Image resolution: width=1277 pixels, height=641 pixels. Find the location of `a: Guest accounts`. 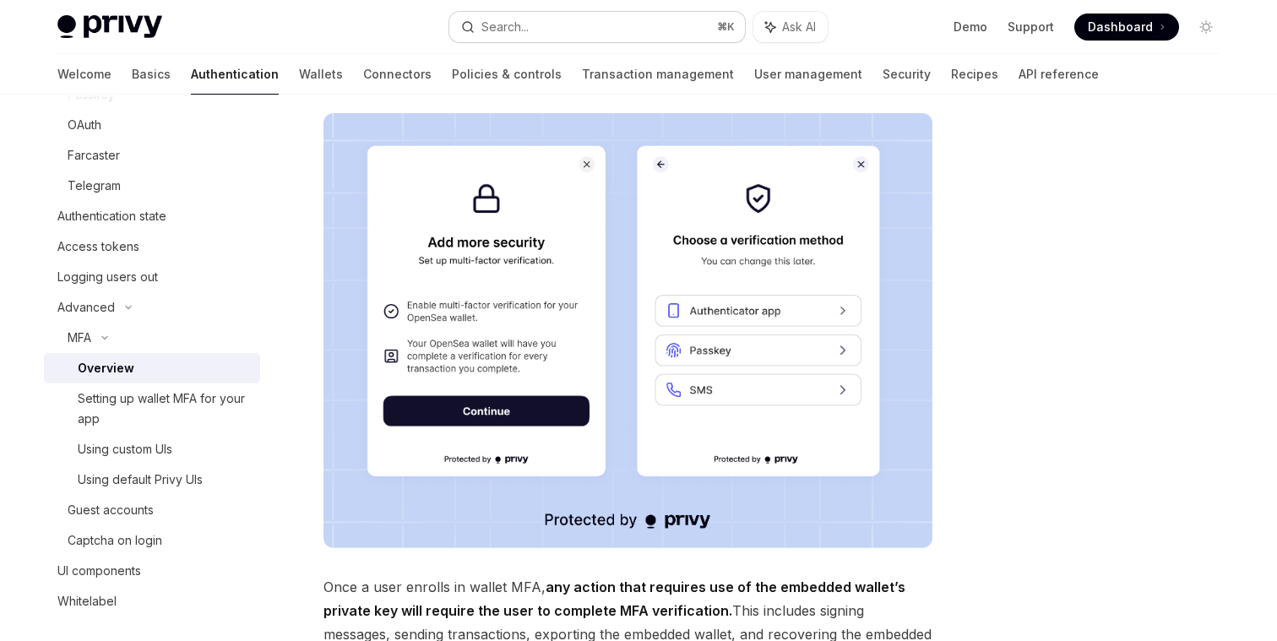

a: Guest accounts is located at coordinates (152, 510).